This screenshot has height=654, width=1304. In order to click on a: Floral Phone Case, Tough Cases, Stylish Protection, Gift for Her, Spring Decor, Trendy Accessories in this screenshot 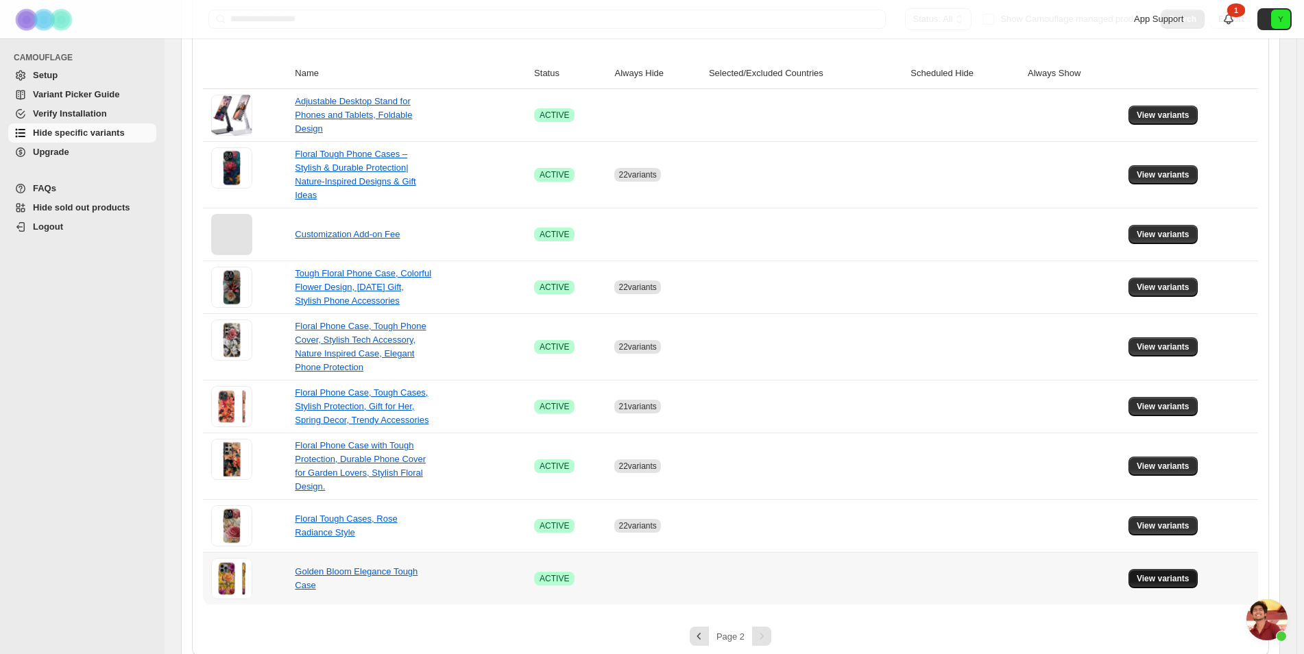, I will do `click(361, 406)`.